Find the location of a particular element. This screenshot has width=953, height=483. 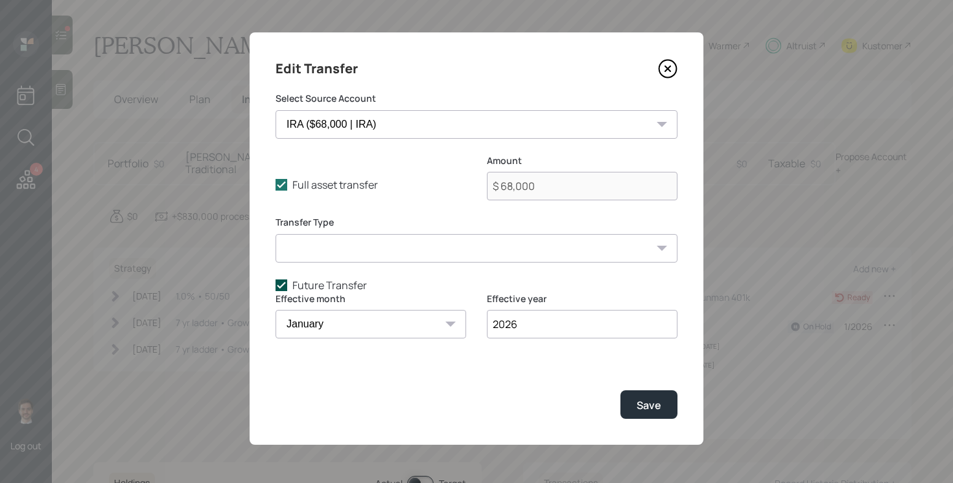

label: Select Source Account is located at coordinates (477, 99).